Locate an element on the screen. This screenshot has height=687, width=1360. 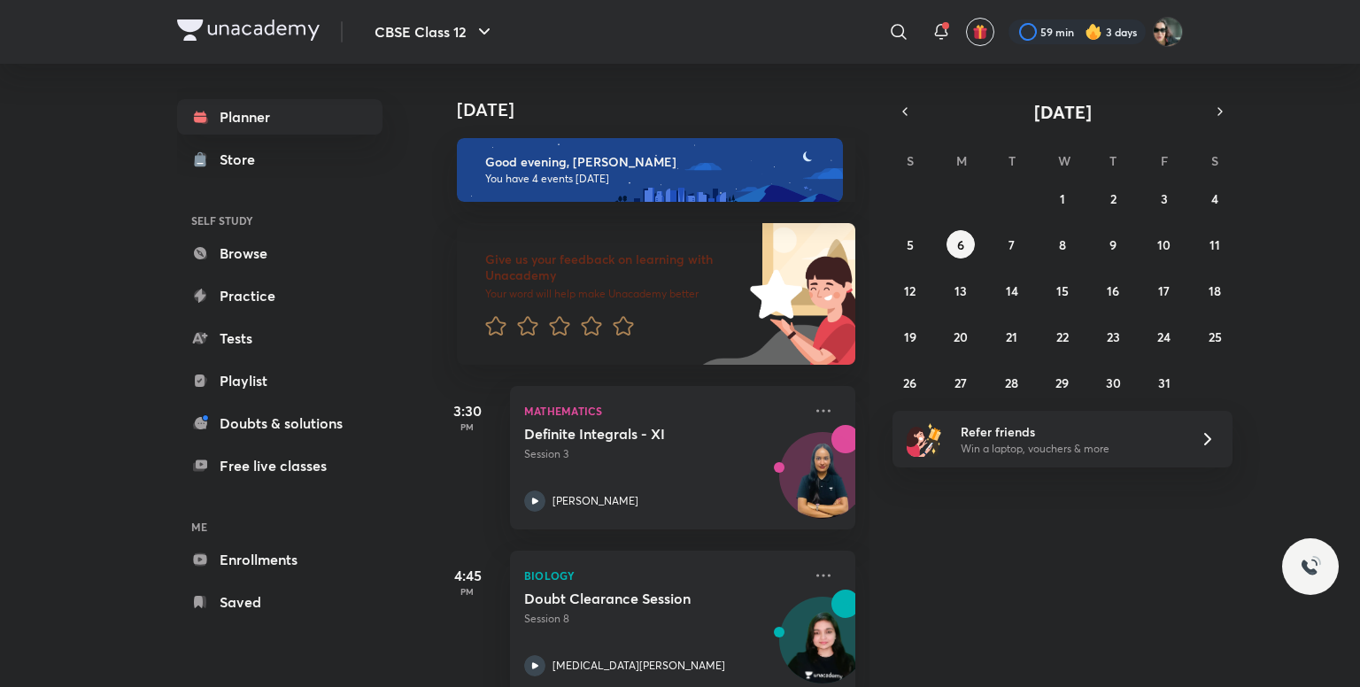
img: Arihant is located at coordinates (1168, 32).